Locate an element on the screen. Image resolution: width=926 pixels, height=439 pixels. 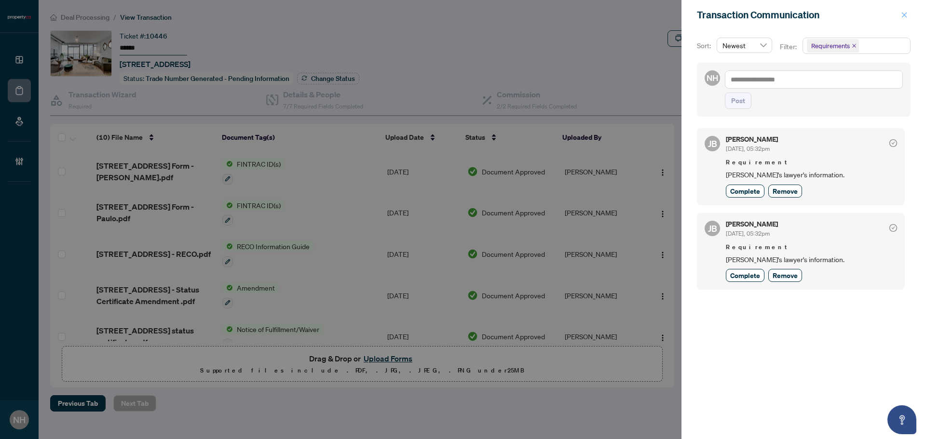
span: Newest is located at coordinates (744, 45).